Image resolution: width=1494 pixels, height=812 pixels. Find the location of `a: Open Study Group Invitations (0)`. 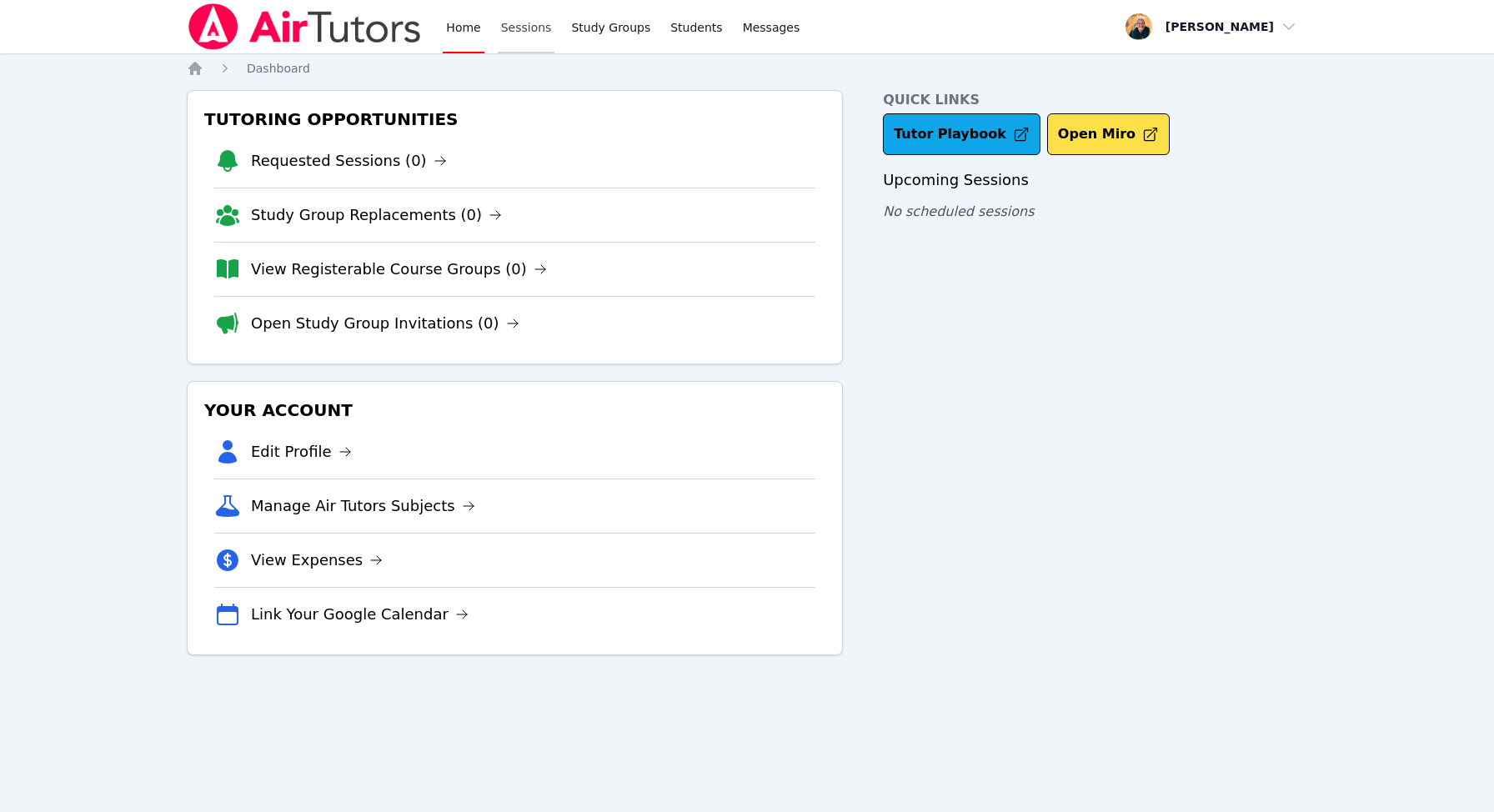

a: Open Study Group Invitations (0) is located at coordinates (385, 323).